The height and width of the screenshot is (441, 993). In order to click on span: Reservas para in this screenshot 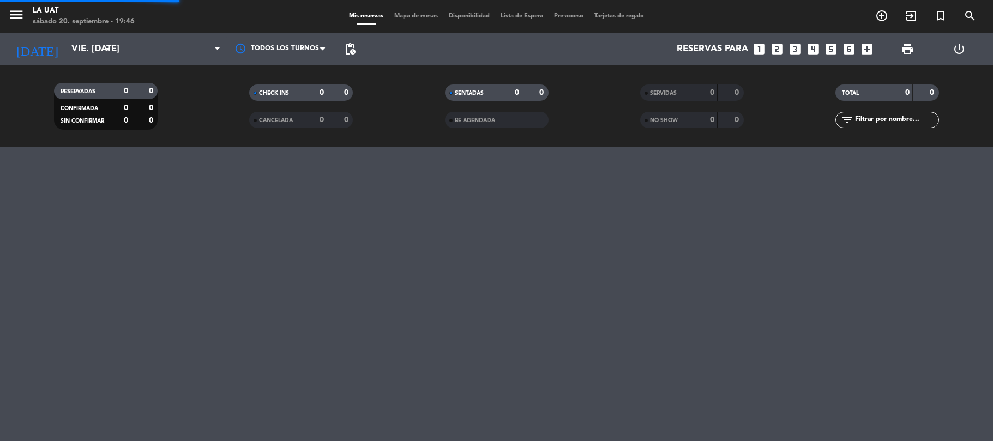, I will do `click(712, 49)`.